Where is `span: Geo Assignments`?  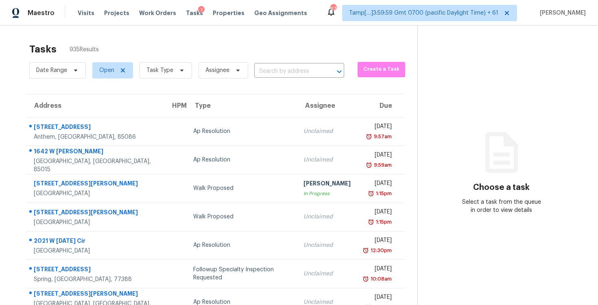
span: Geo Assignments is located at coordinates (281, 13).